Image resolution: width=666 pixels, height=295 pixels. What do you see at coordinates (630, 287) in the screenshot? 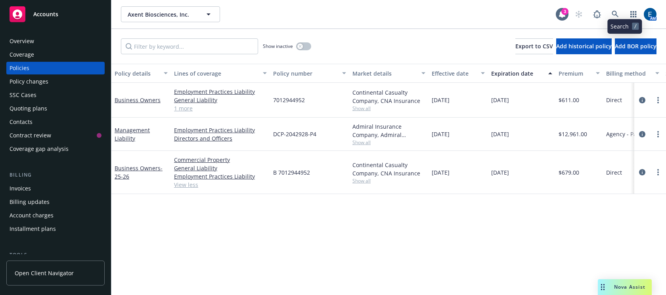
I see `span: Nova Assist` at bounding box center [630, 287].